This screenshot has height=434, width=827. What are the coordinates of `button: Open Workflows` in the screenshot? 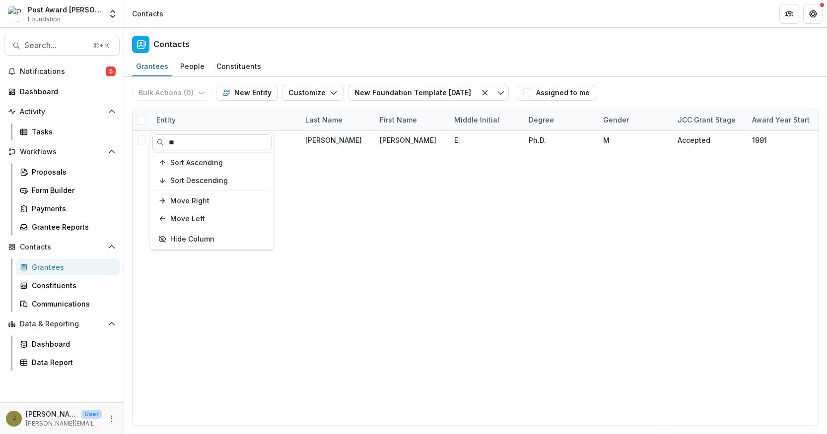 It's located at (62, 152).